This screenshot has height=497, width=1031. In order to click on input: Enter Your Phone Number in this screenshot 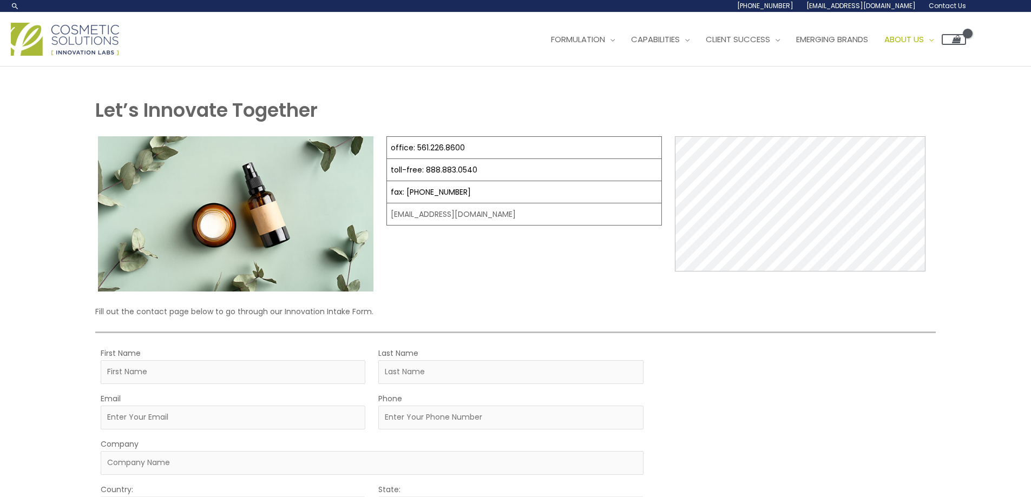, I will do `click(510, 418)`.